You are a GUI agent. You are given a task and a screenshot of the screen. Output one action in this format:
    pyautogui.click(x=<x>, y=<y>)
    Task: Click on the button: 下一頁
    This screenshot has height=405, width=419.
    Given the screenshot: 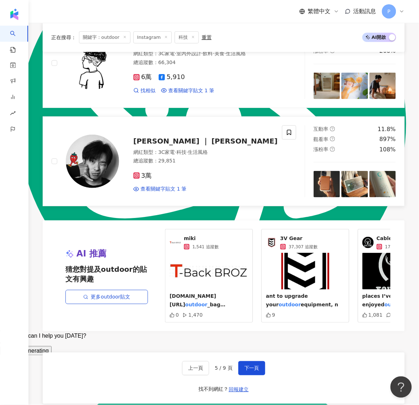 What is the action you would take?
    pyautogui.click(x=252, y=368)
    